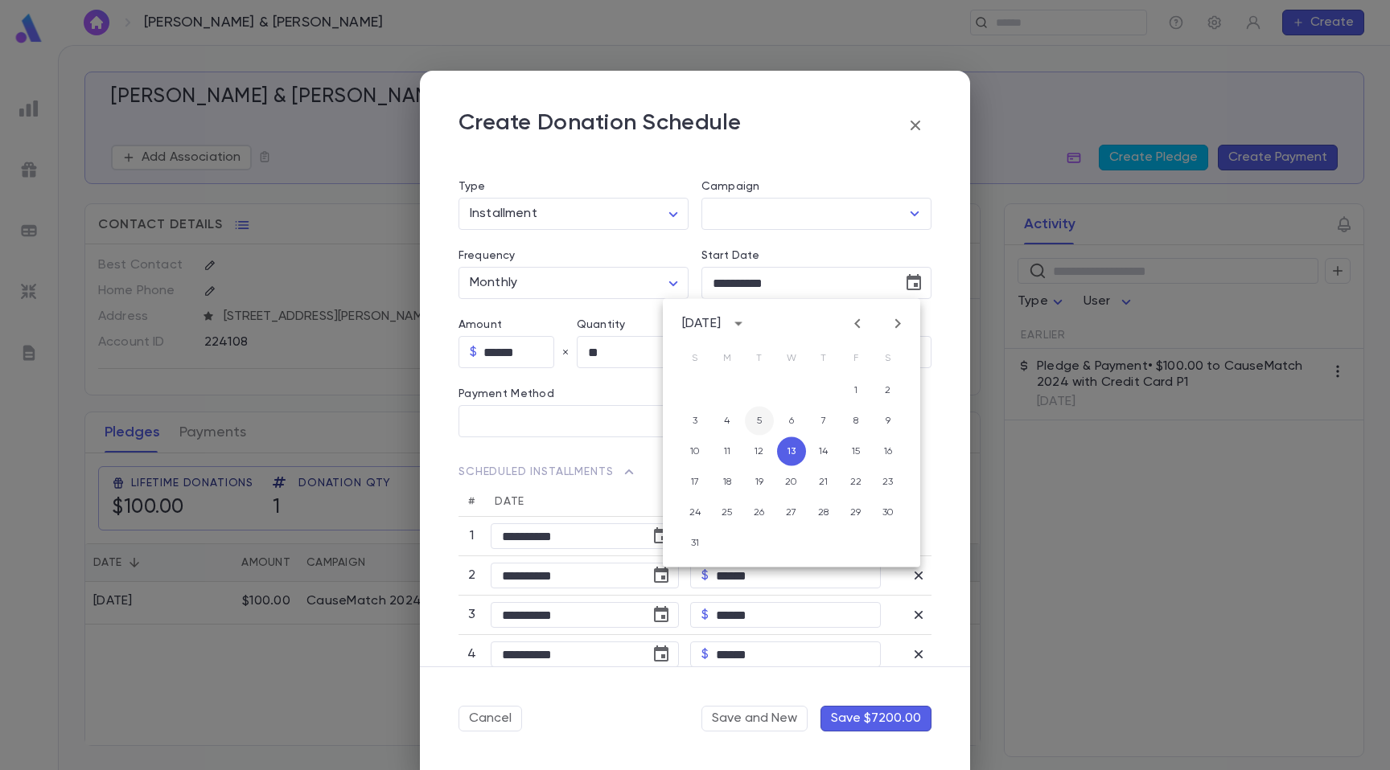 Image resolution: width=1390 pixels, height=770 pixels. What do you see at coordinates (791, 359) in the screenshot?
I see `span: Wednesday` at bounding box center [791, 359].